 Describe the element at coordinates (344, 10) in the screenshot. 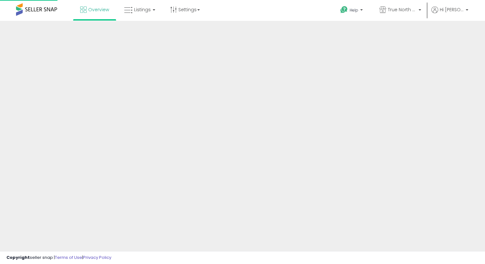

I see `i: Get Help` at that location.